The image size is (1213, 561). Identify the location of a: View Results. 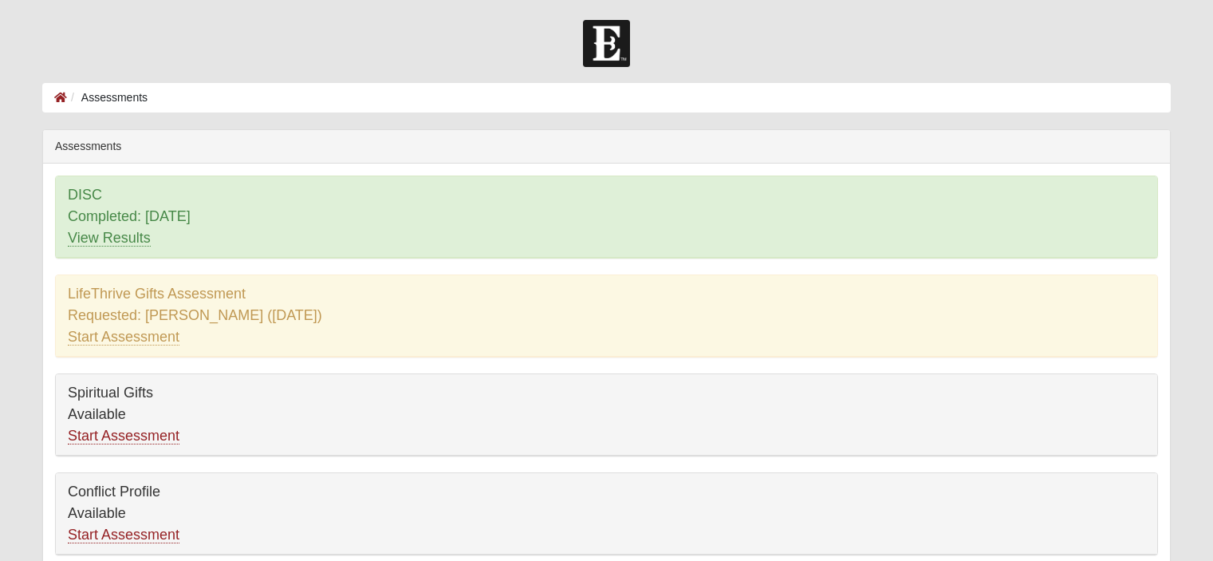
(109, 238).